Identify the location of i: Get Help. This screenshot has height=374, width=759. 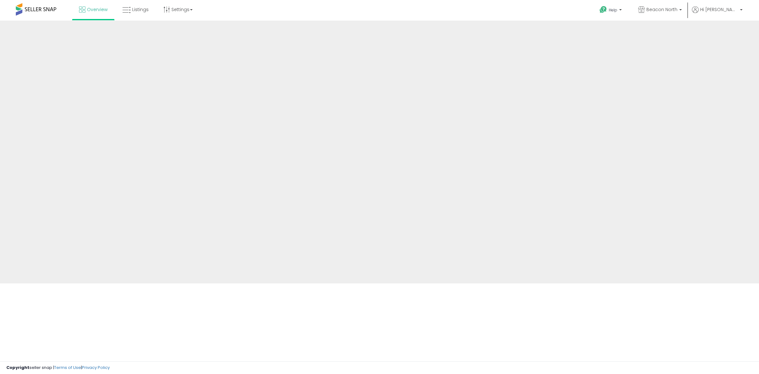
(603, 9).